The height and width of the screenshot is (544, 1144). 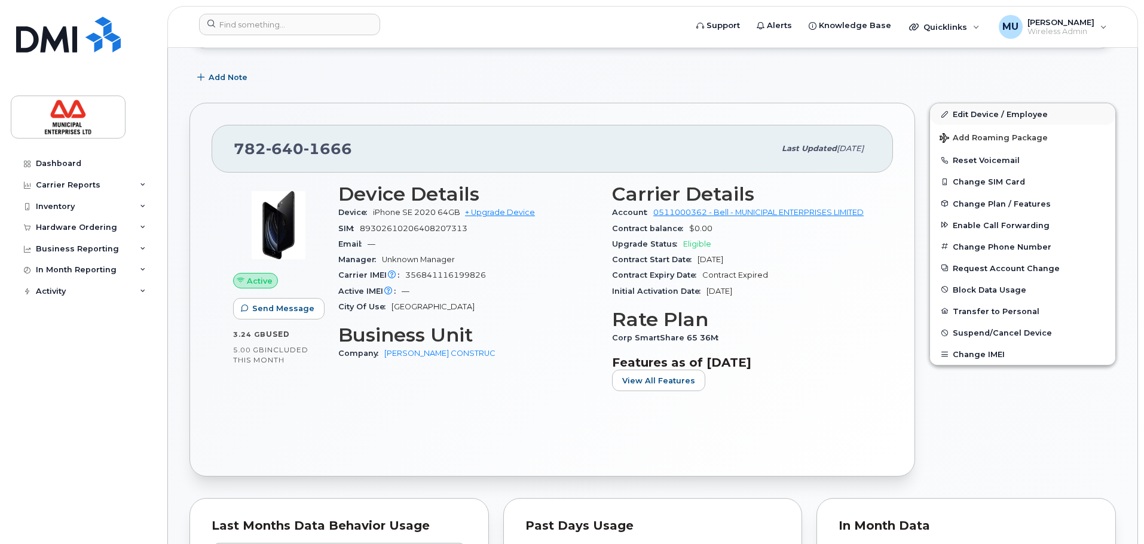 I want to click on button: Request Account Change, so click(x=1022, y=268).